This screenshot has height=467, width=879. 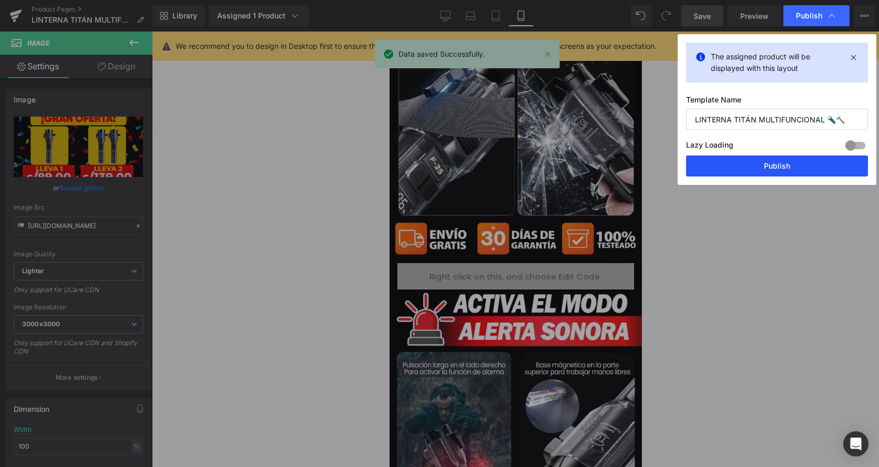 I want to click on div: Open Intercom Messenger, so click(x=856, y=444).